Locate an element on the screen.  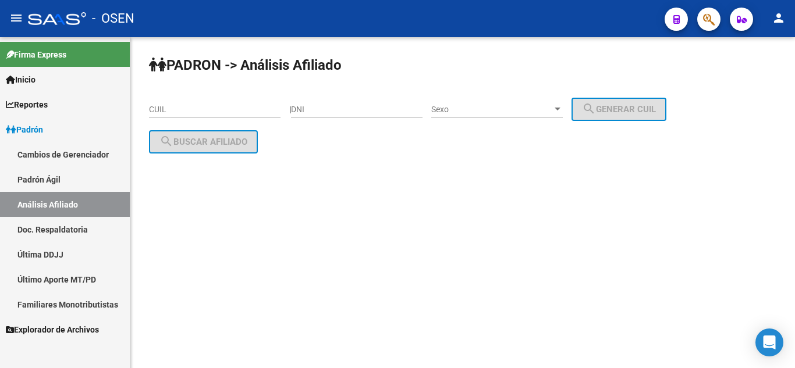
span: Firma Express is located at coordinates (36, 55).